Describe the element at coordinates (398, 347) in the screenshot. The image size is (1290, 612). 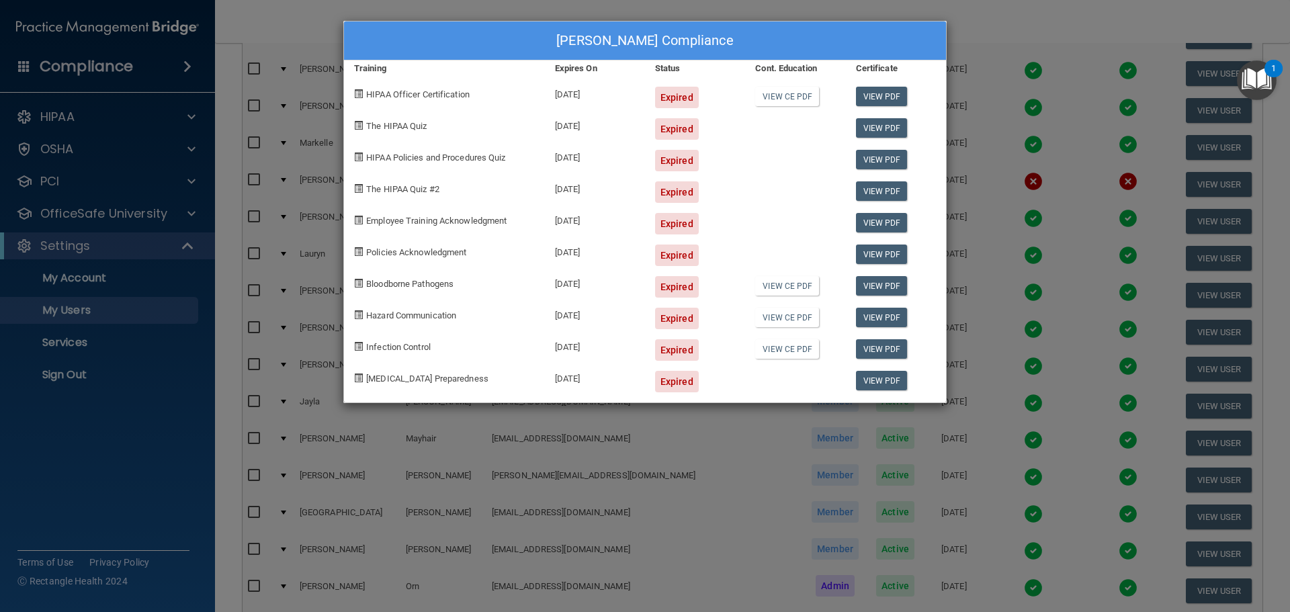
I see `span: Infection Control` at that location.